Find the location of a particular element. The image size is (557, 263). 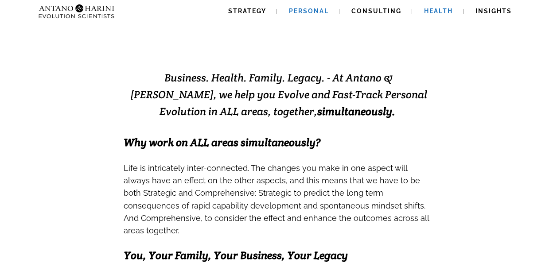

span: Strategy is located at coordinates (247, 11).